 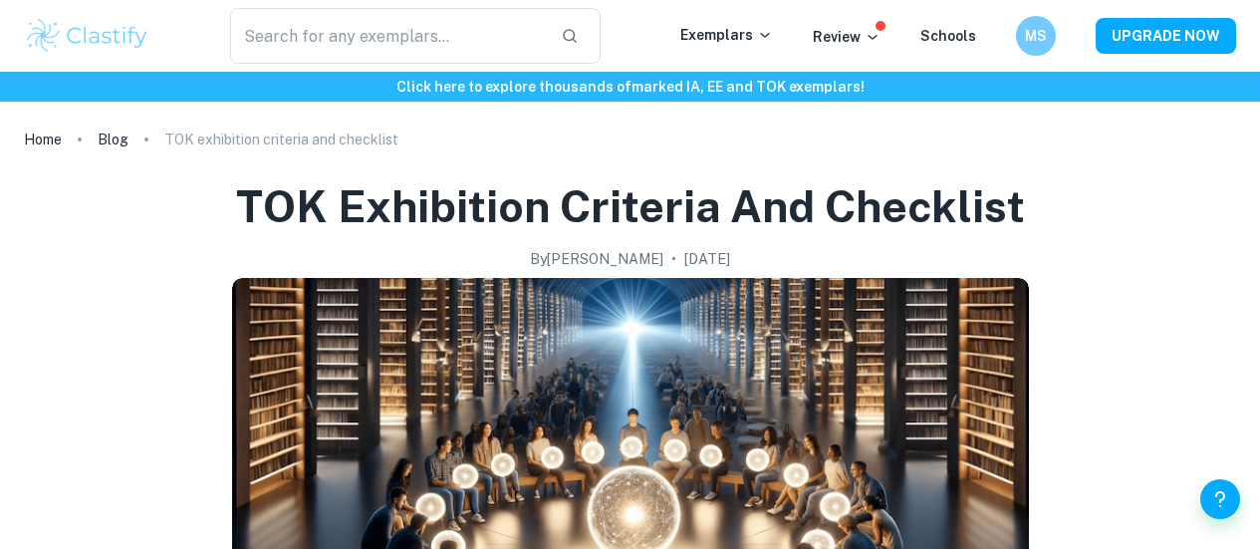 What do you see at coordinates (1220, 499) in the screenshot?
I see `button: Help and Feedback` at bounding box center [1220, 499].